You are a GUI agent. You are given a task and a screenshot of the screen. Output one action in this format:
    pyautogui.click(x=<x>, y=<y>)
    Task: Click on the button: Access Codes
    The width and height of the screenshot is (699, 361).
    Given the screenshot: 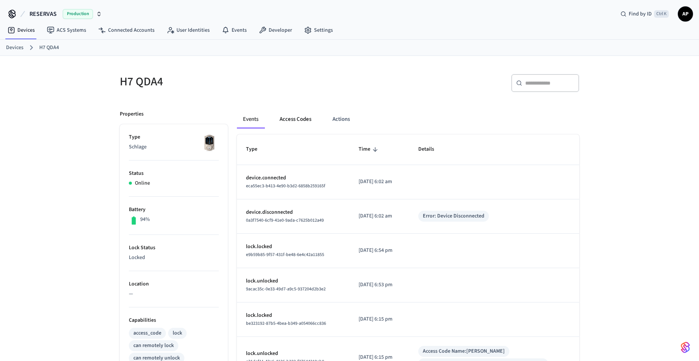 What is the action you would take?
    pyautogui.click(x=295, y=119)
    